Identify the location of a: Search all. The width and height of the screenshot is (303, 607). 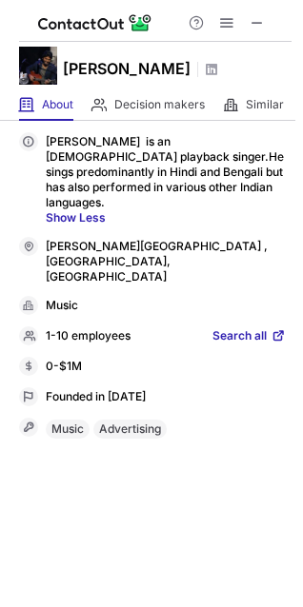
(248, 337).